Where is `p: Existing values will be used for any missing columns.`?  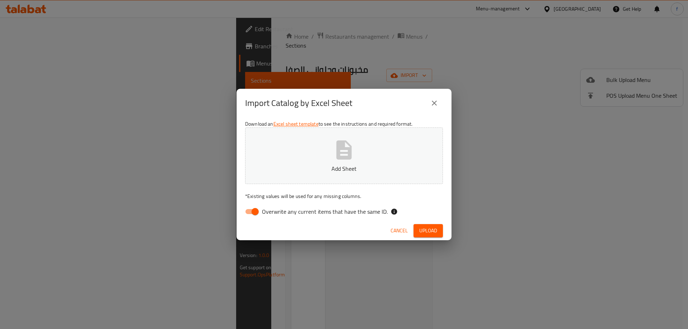 p: Existing values will be used for any missing columns. is located at coordinates (344, 196).